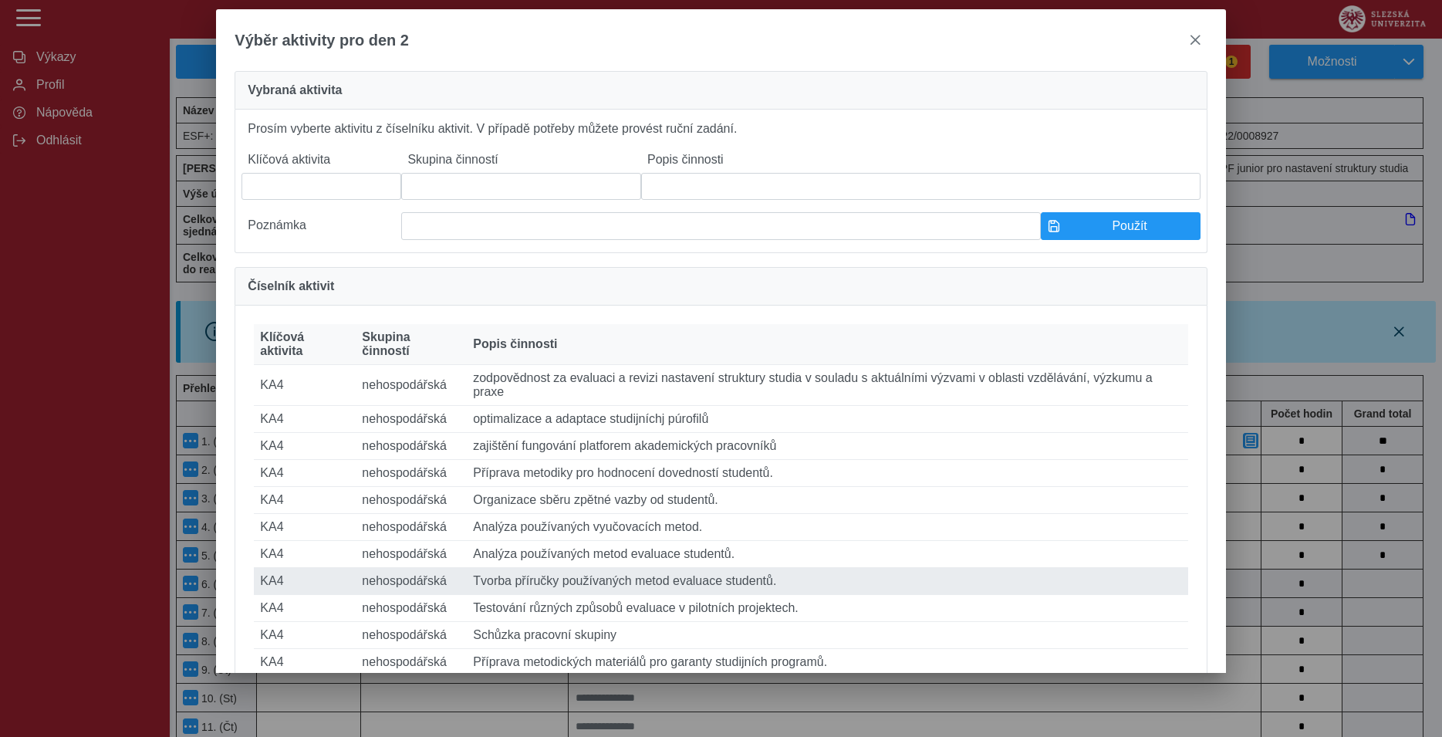  What do you see at coordinates (521, 160) in the screenshot?
I see `label: Skupina činností` at bounding box center [521, 160].